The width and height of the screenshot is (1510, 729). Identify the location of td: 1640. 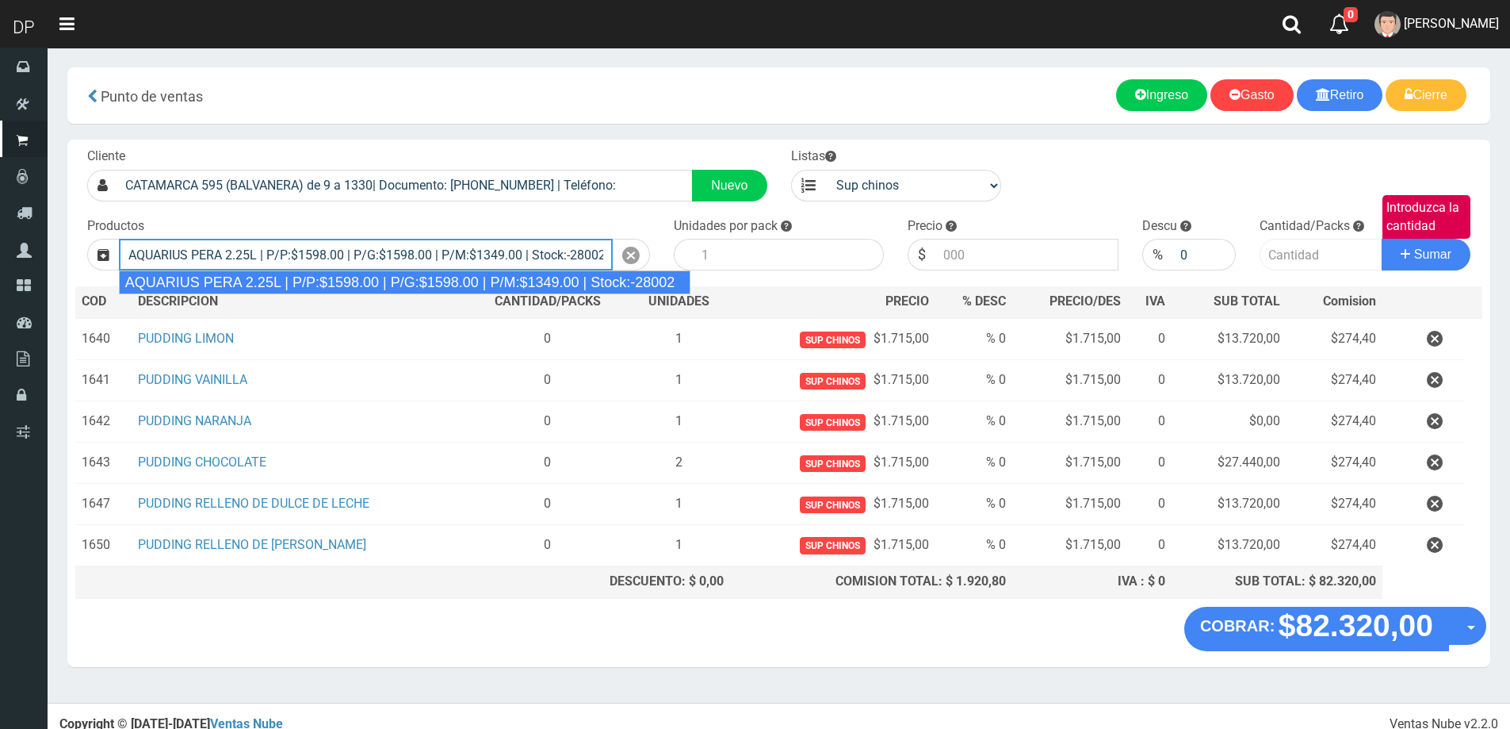
(103, 338).